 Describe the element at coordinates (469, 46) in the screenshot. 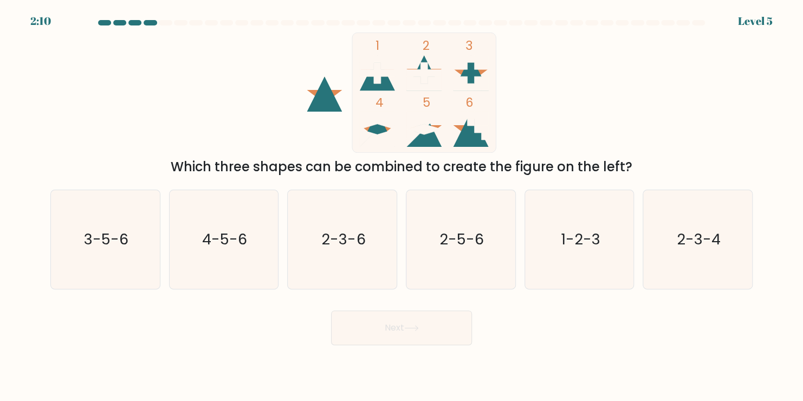

I see `tspan: 3` at that location.